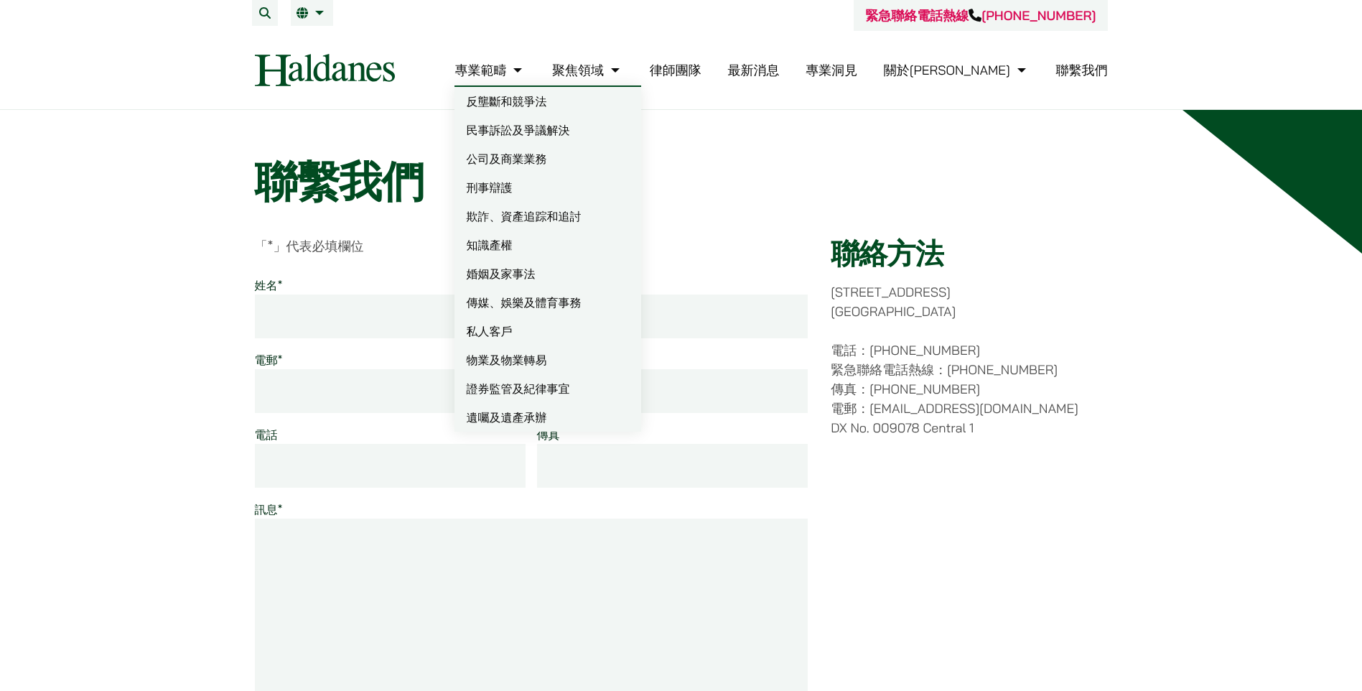 The image size is (1362, 691). I want to click on h2: 聯絡方法, so click(968, 253).